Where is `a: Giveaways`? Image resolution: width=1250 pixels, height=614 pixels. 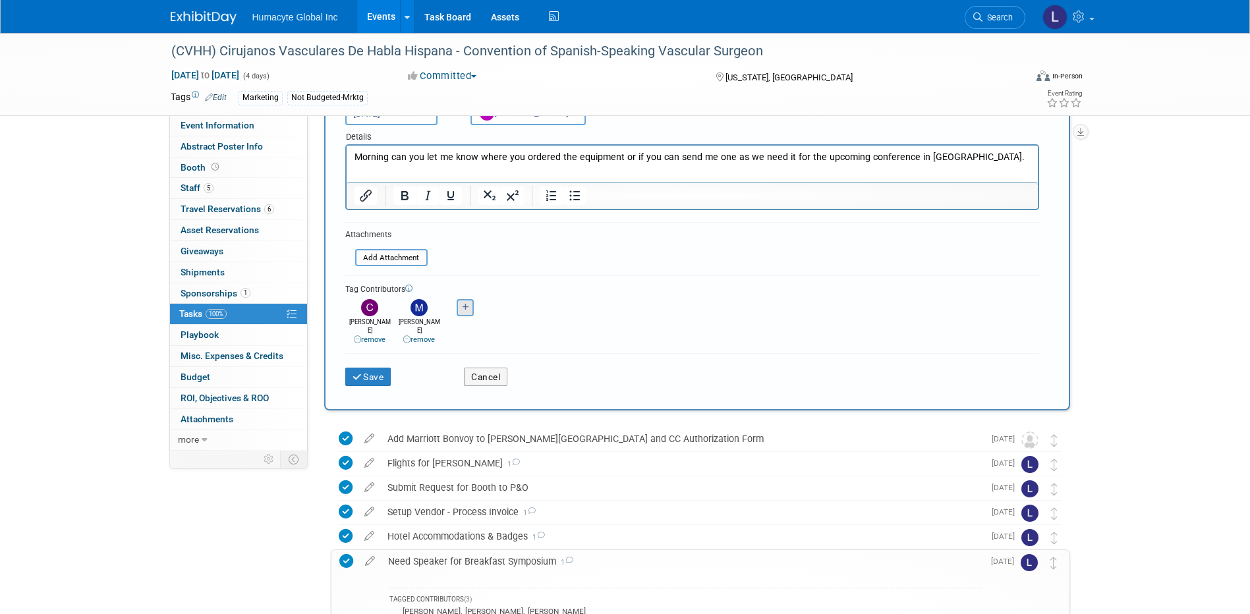 a: Giveaways is located at coordinates (239, 251).